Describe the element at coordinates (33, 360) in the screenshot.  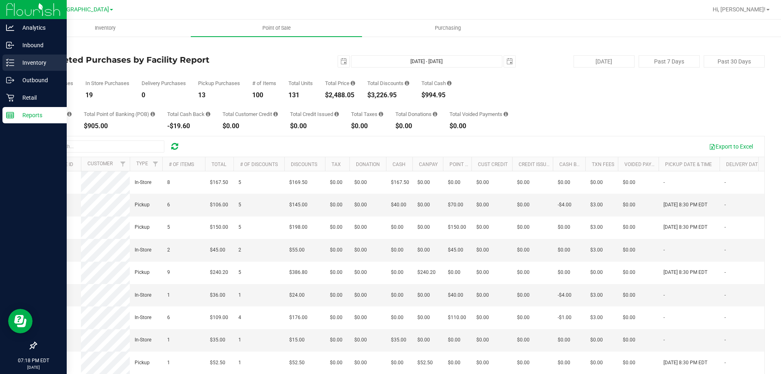
I see `p: 07:18 PM EDT` at that location.